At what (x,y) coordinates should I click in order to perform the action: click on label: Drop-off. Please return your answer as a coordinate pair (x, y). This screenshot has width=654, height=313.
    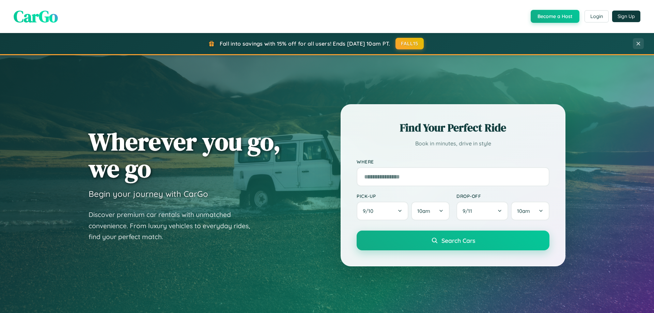
    Looking at the image, I should click on (503, 196).